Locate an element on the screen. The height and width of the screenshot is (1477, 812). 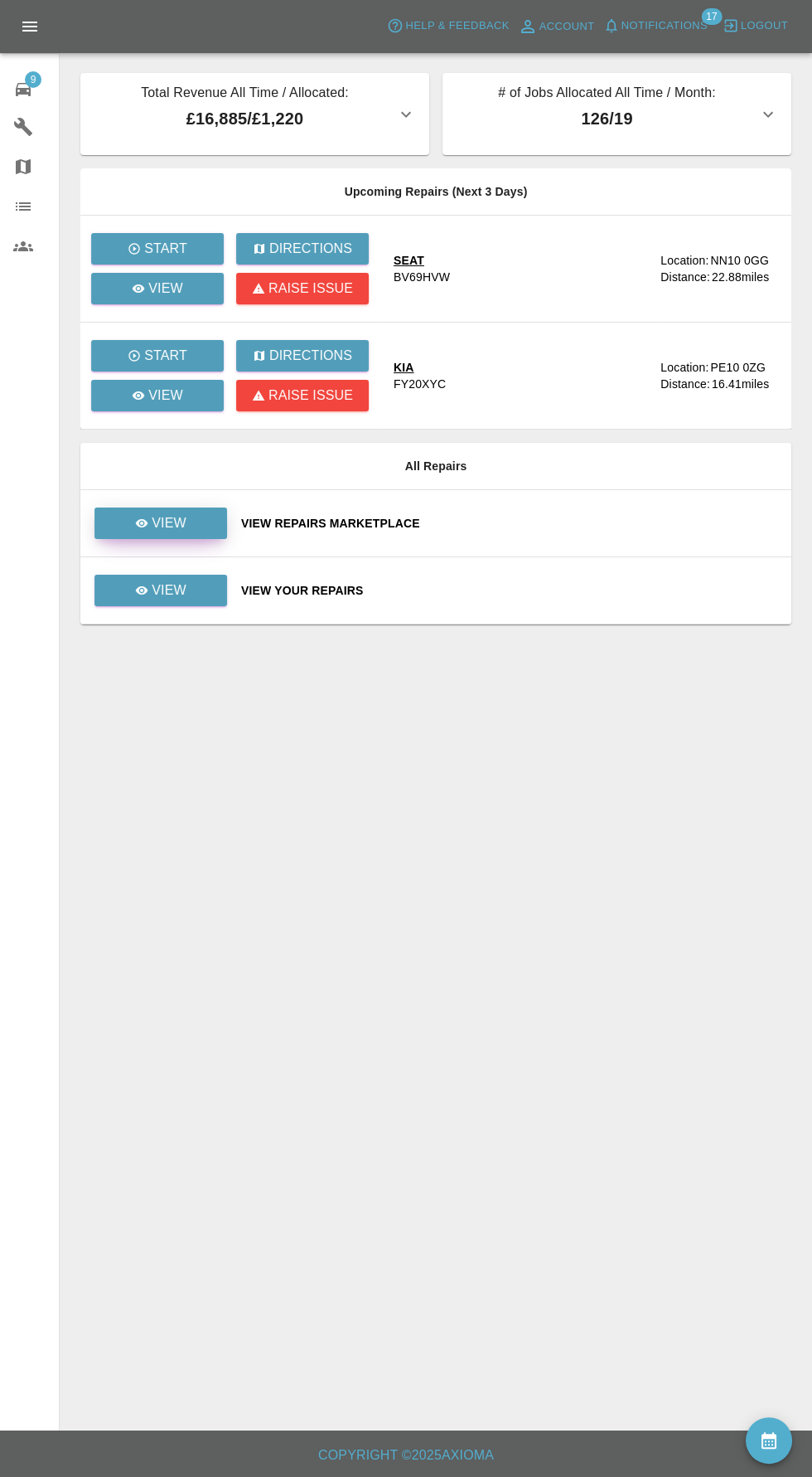
a: SEATBV69HVW is located at coordinates (520, 269).